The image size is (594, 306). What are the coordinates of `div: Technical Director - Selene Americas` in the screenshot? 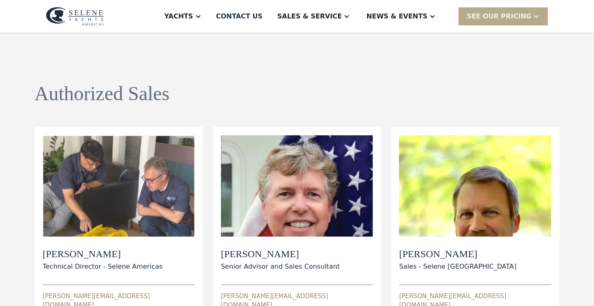 It's located at (102, 266).